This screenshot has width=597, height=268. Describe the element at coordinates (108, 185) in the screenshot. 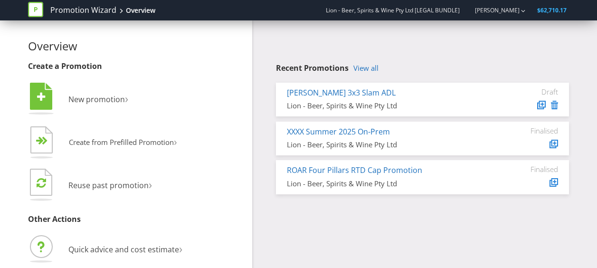

I see `span: Reuse past promotion` at that location.